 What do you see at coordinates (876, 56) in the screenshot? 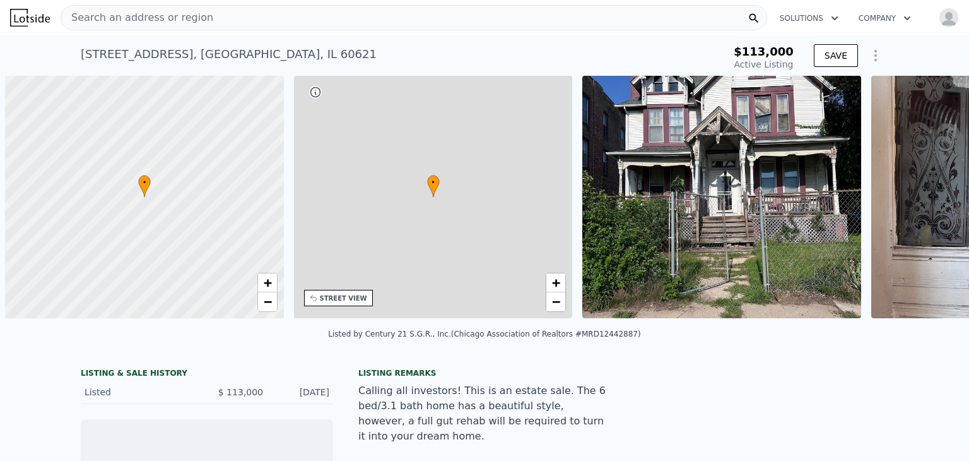
I see `button: Show Options` at bounding box center [876, 56].